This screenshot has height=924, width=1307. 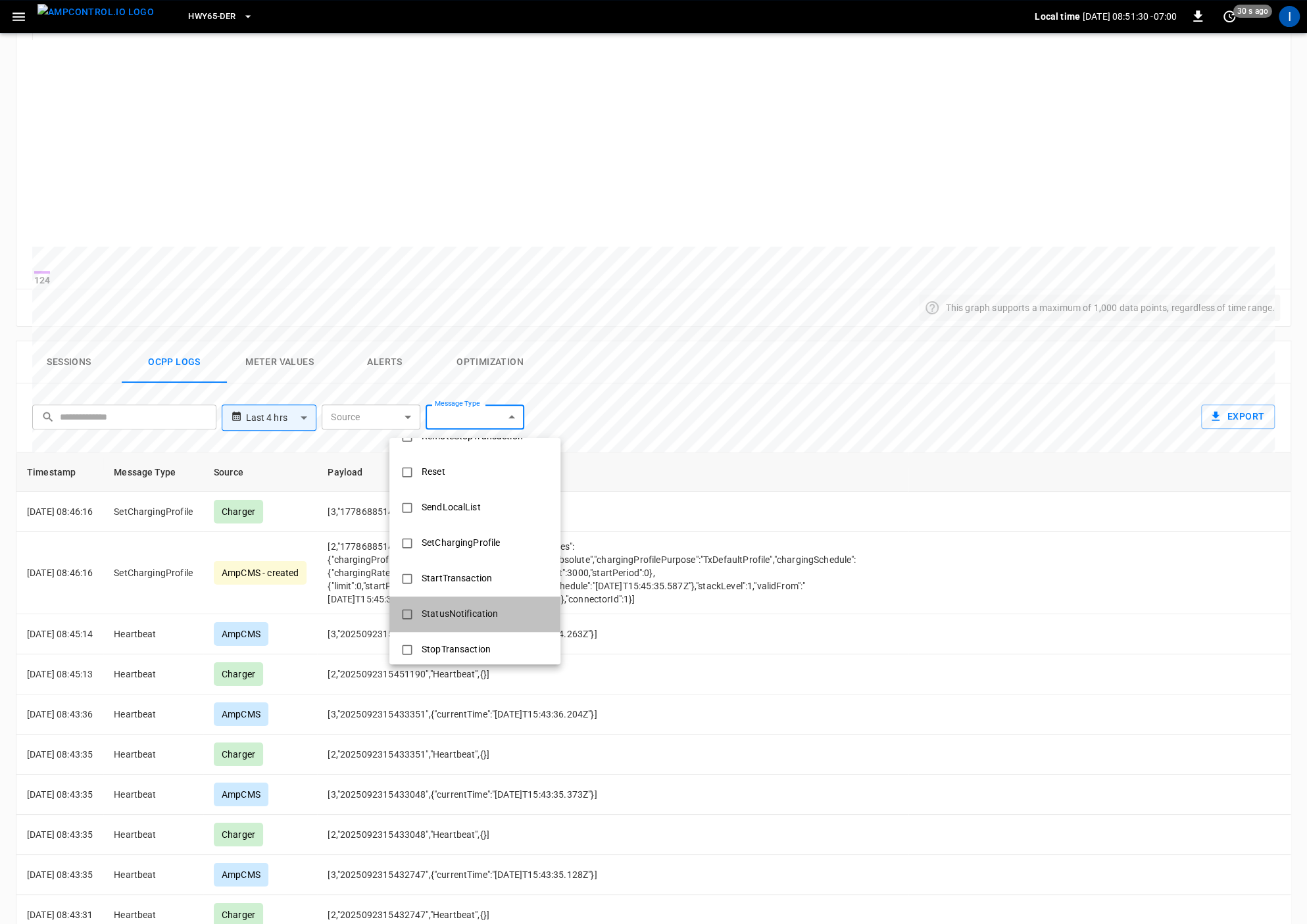 I want to click on div: Reset, so click(x=433, y=471).